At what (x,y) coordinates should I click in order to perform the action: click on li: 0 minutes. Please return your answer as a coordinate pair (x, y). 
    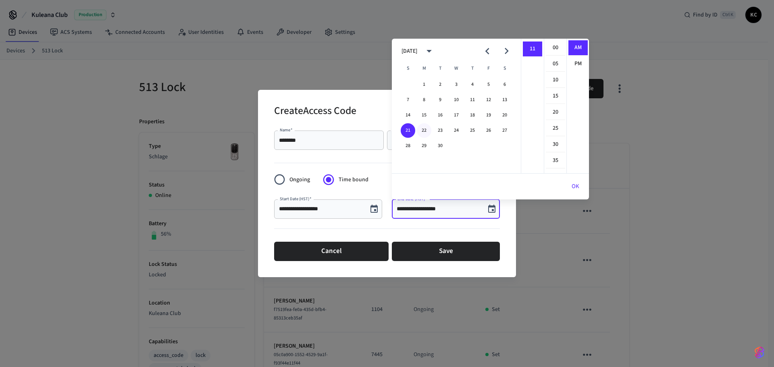
    Looking at the image, I should click on (556, 48).